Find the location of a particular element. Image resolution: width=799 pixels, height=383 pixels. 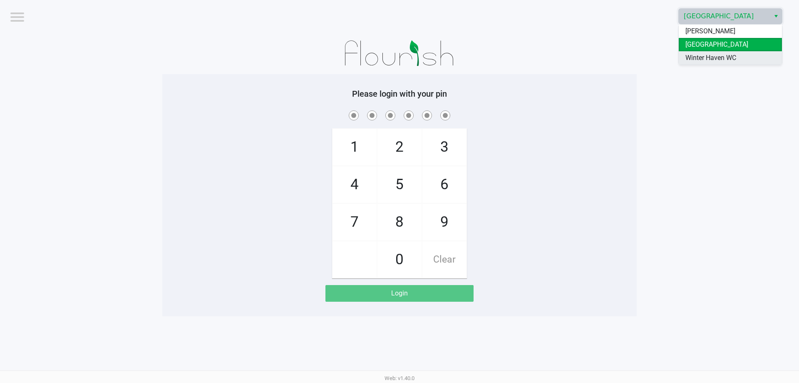

span: 4 is located at coordinates (355, 184).